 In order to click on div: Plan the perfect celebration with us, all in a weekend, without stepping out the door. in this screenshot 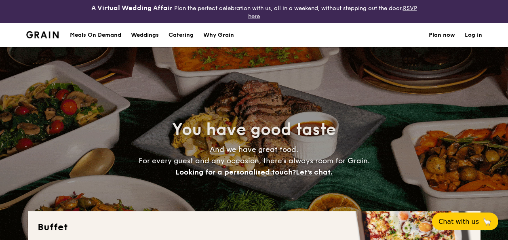, I will do `click(254, 11)`.